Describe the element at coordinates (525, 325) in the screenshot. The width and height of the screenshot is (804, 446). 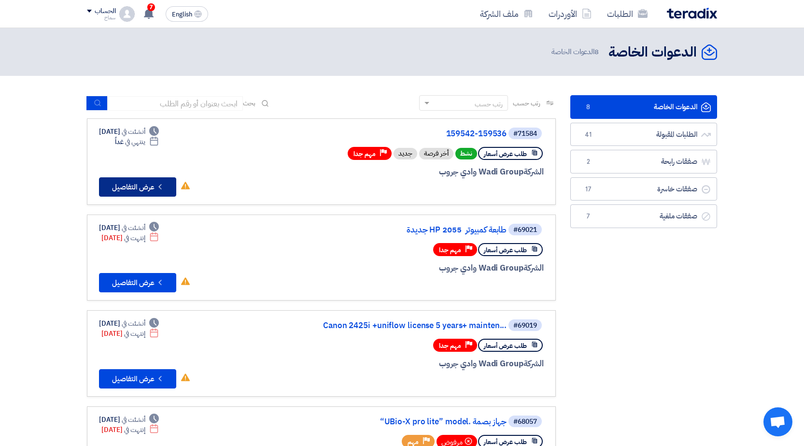
I see `div: #69019` at that location.